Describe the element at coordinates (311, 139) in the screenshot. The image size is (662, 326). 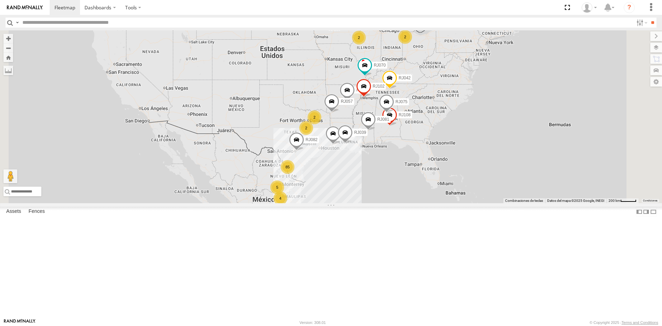
I see `span: RJ082` at that location.